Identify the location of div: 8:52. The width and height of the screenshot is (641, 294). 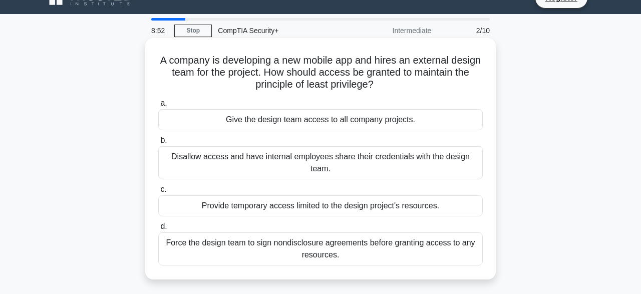
(160, 31).